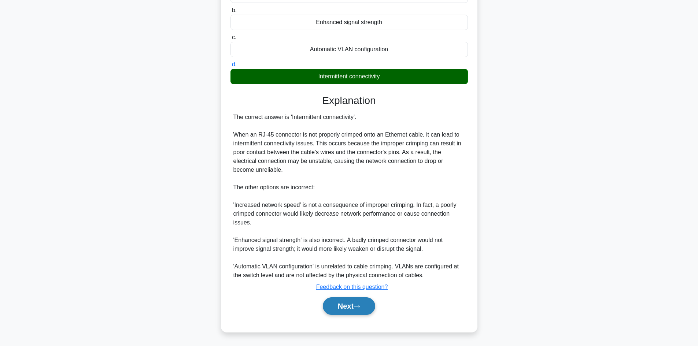  What do you see at coordinates (349, 101) in the screenshot?
I see `h3: Explanation` at bounding box center [349, 101].